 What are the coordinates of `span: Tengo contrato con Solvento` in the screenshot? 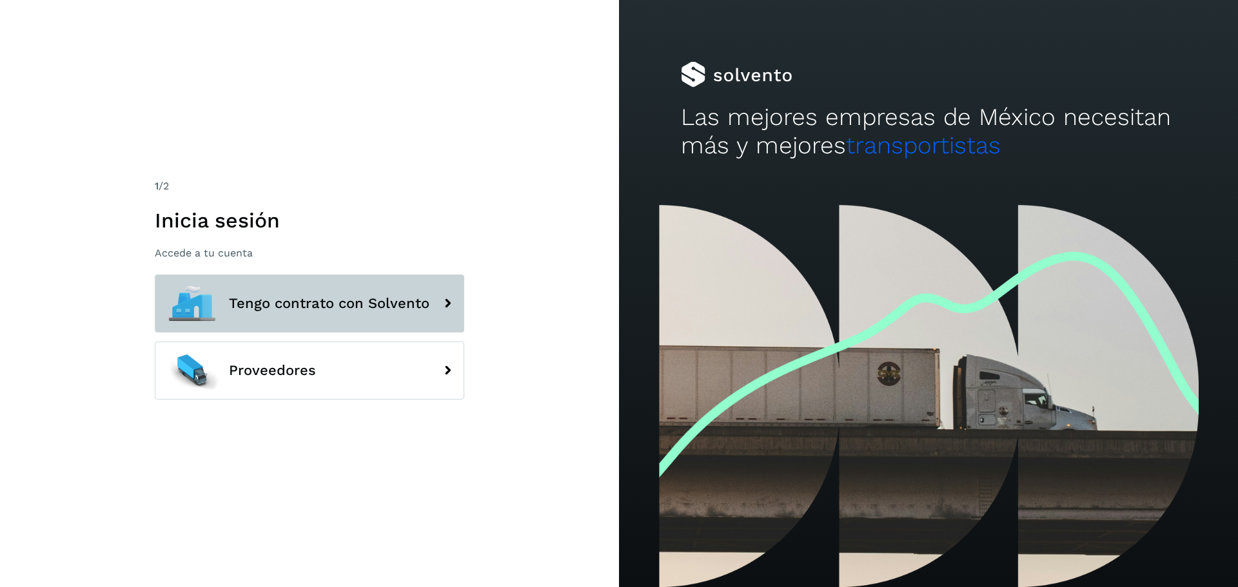 It's located at (329, 304).